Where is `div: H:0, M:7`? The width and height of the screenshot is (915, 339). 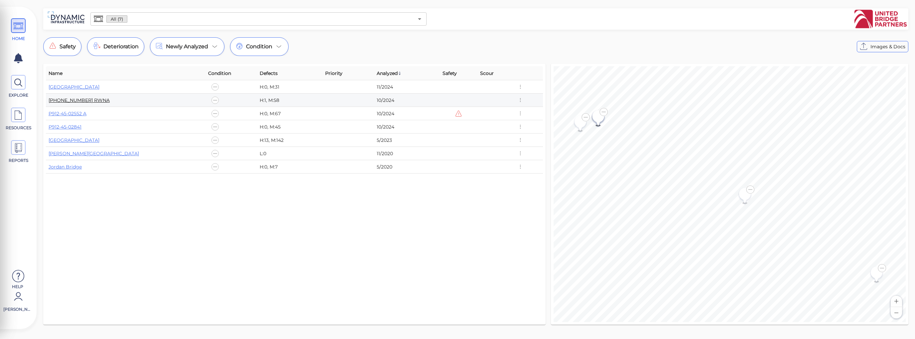
div: H:0, M:7 is located at coordinates (290, 167).